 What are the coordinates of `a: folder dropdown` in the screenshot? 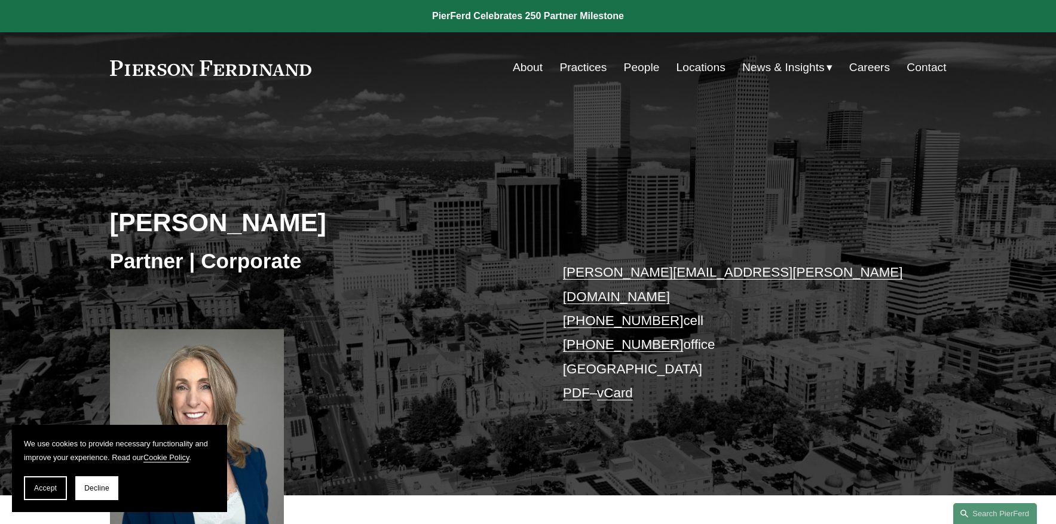 It's located at (787, 68).